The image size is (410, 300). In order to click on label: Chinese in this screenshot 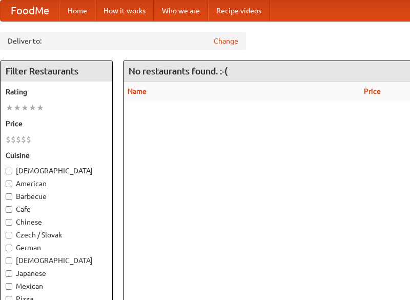, I will do `click(56, 222)`.